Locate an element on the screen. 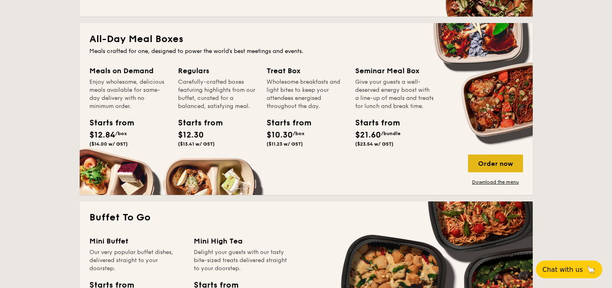 The image size is (612, 288). h2: Buffet To Go is located at coordinates (306, 218).